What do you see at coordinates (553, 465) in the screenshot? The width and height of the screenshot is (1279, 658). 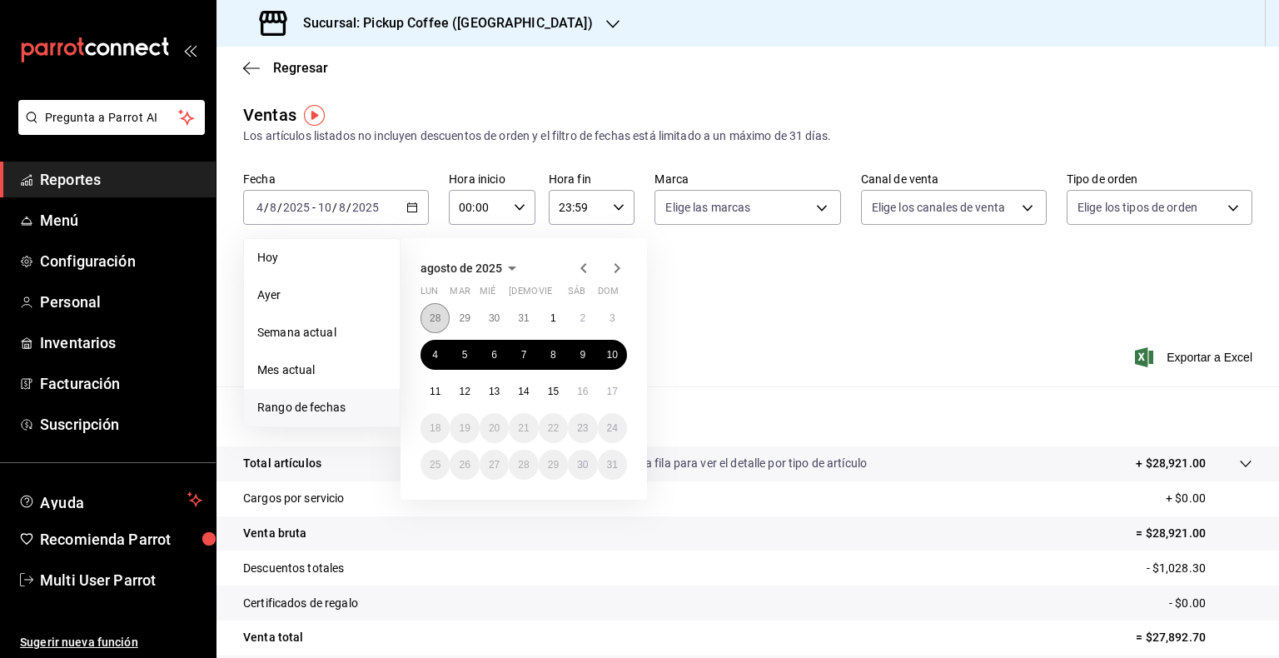 I see `button: 29 de agosto de 2025` at bounding box center [553, 465].